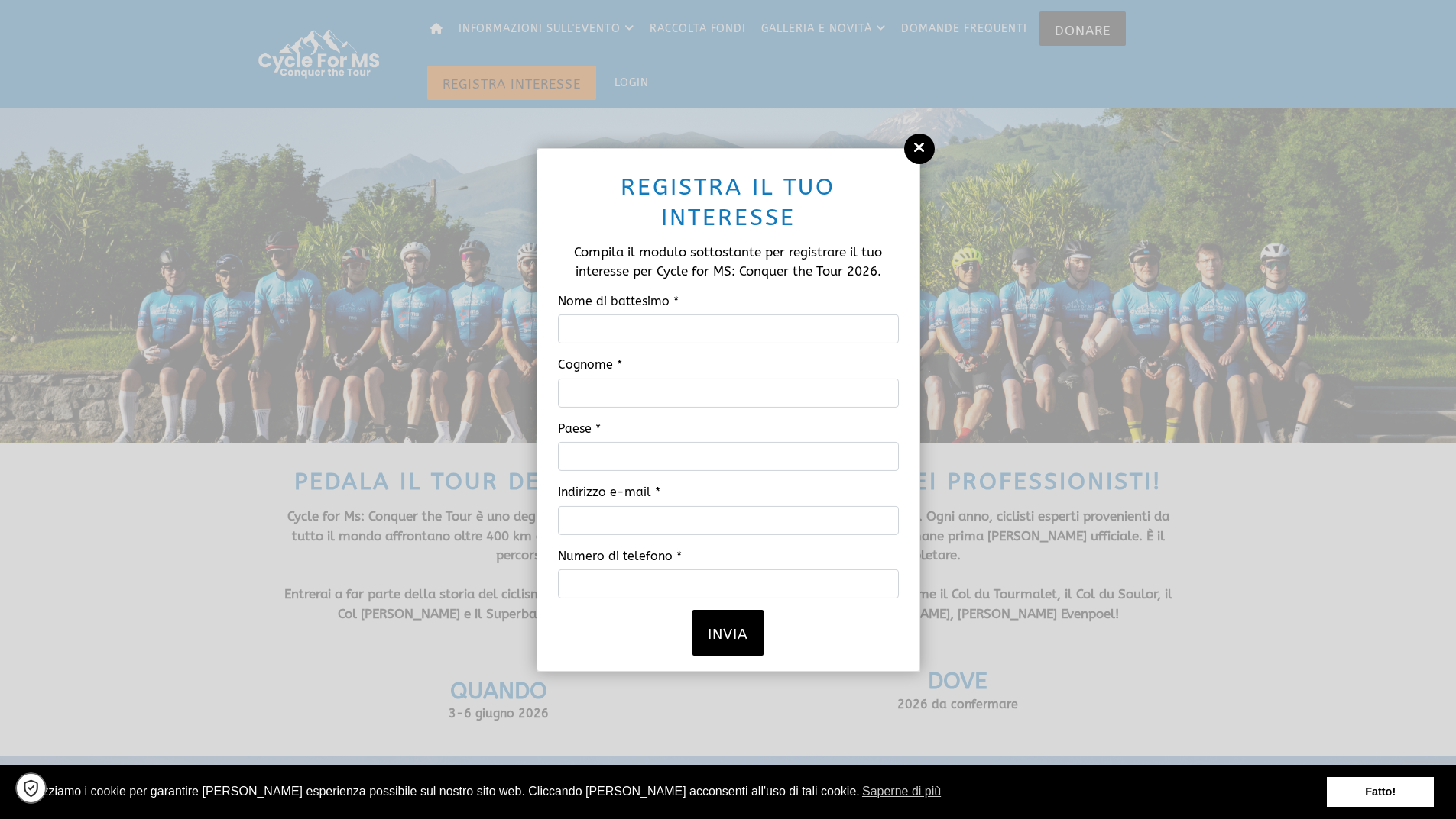 Image resolution: width=1456 pixels, height=819 pixels. What do you see at coordinates (579, 427) in the screenshot?
I see `font: Paese *` at bounding box center [579, 427].